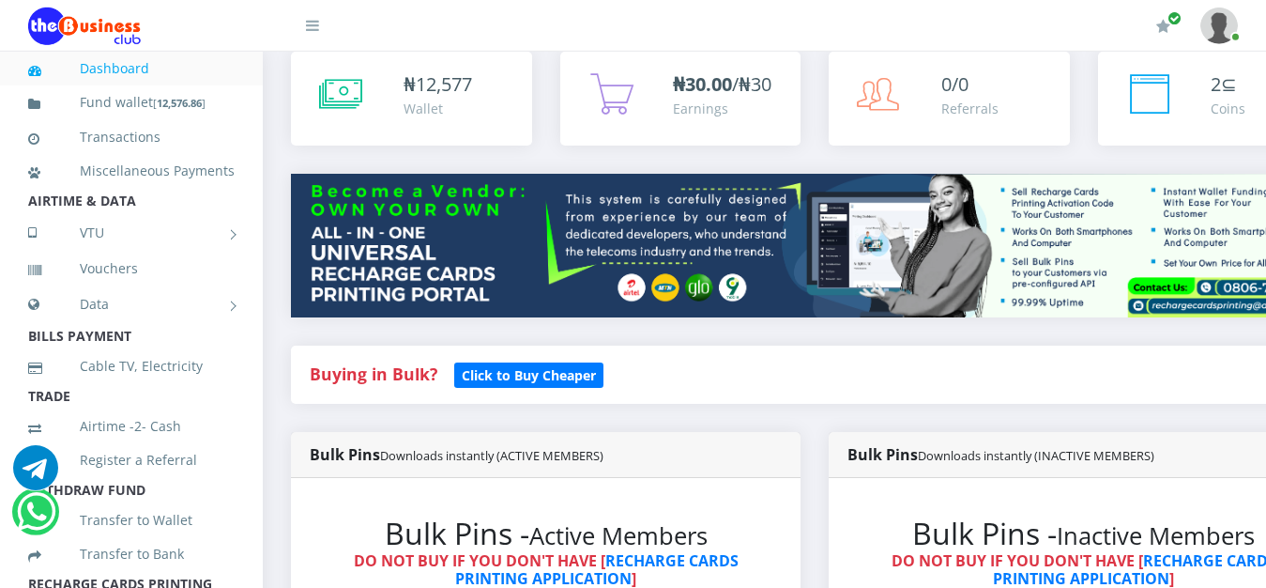 The image size is (1266, 588). Describe the element at coordinates (1174, 18) in the screenshot. I see `span: Renew/Upgrade Subscription` at that location.